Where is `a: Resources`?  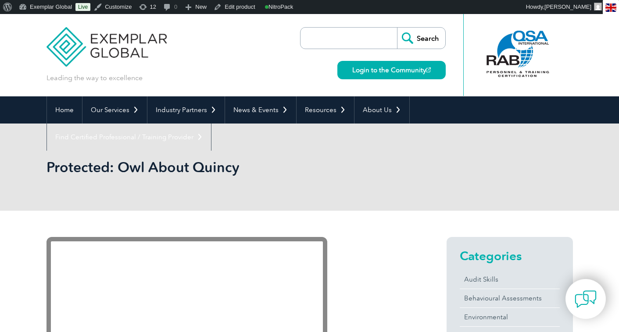 a: Resources is located at coordinates (325, 110).